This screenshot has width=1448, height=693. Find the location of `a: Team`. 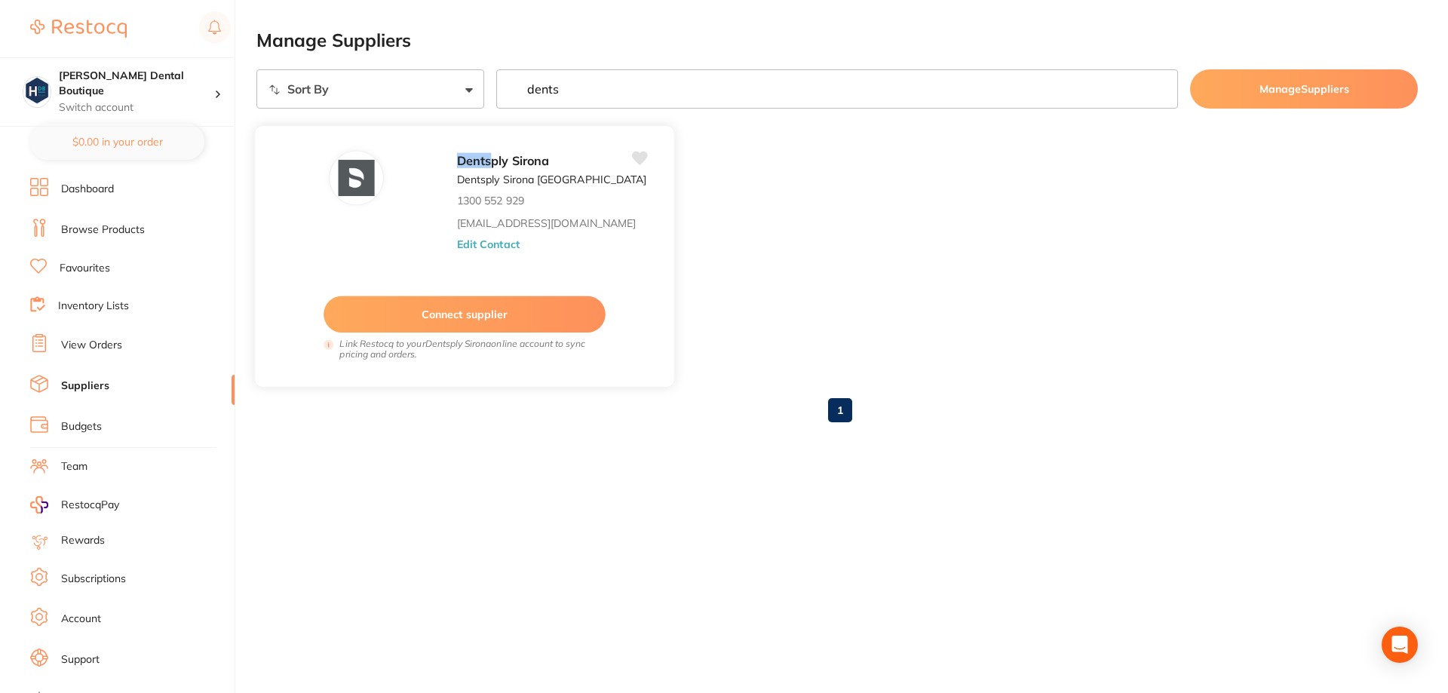

a: Team is located at coordinates (74, 467).